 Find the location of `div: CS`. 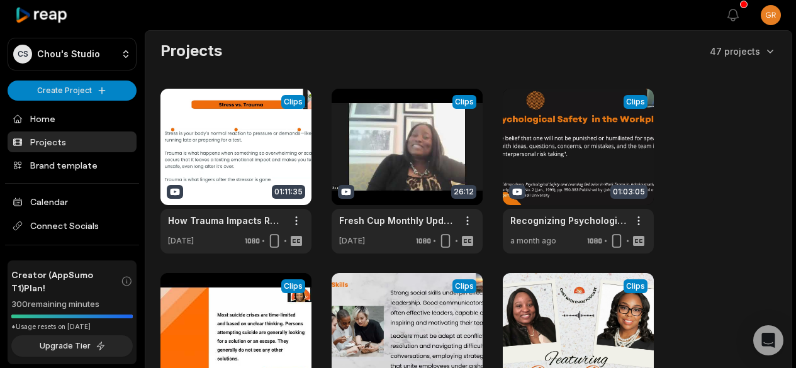

div: CS is located at coordinates (23, 54).